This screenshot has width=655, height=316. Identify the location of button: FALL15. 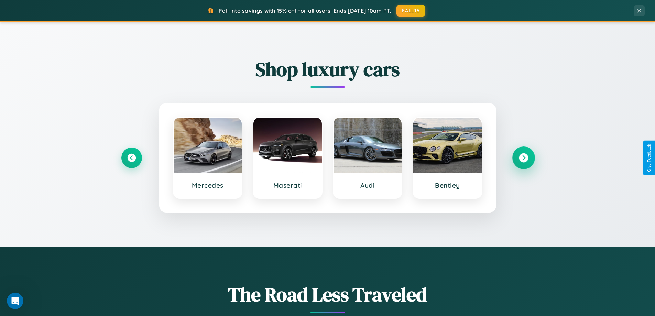
(411, 11).